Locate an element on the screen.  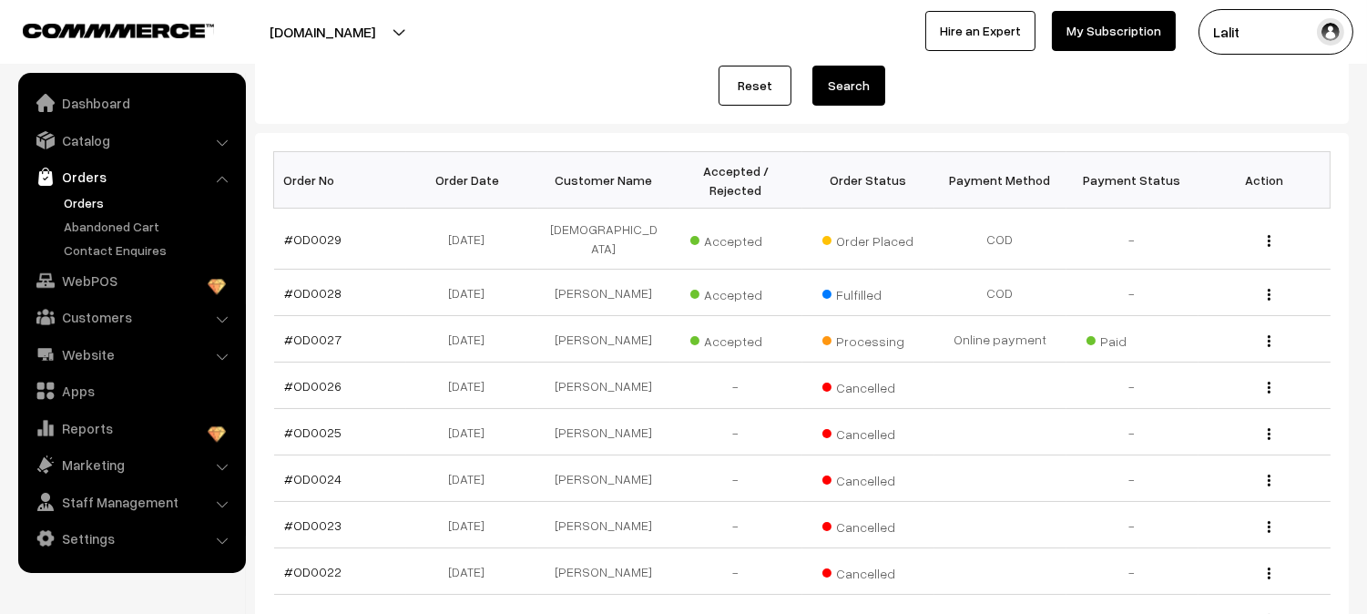
a: COMMMERCE is located at coordinates (102, 29).